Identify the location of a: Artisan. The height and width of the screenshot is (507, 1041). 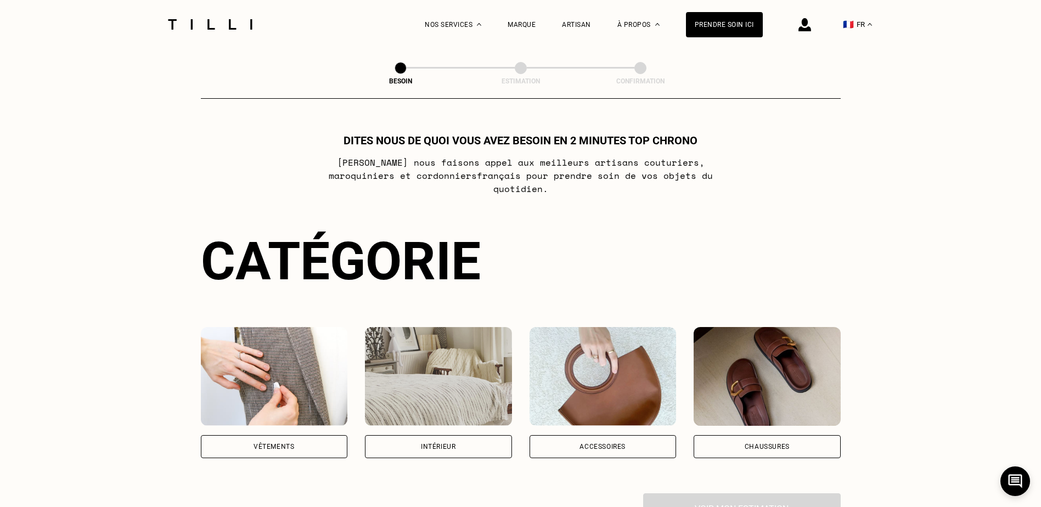
(576, 25).